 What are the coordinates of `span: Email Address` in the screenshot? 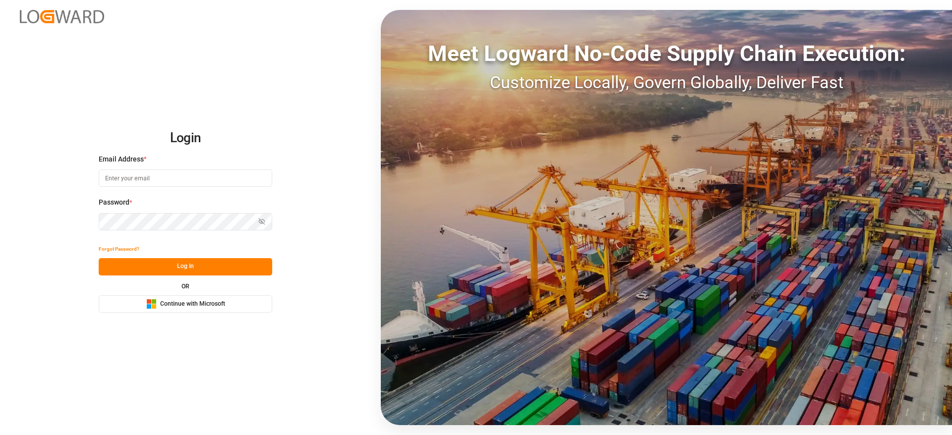 It's located at (121, 159).